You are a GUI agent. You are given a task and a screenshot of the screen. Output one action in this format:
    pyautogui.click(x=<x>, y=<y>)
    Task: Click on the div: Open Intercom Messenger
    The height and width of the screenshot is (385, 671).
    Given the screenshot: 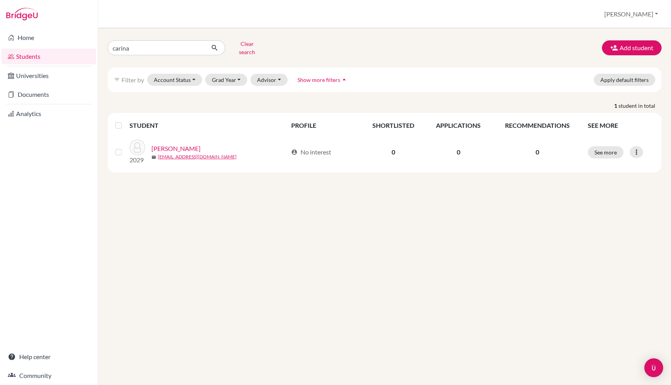 What is the action you would take?
    pyautogui.click(x=653, y=368)
    